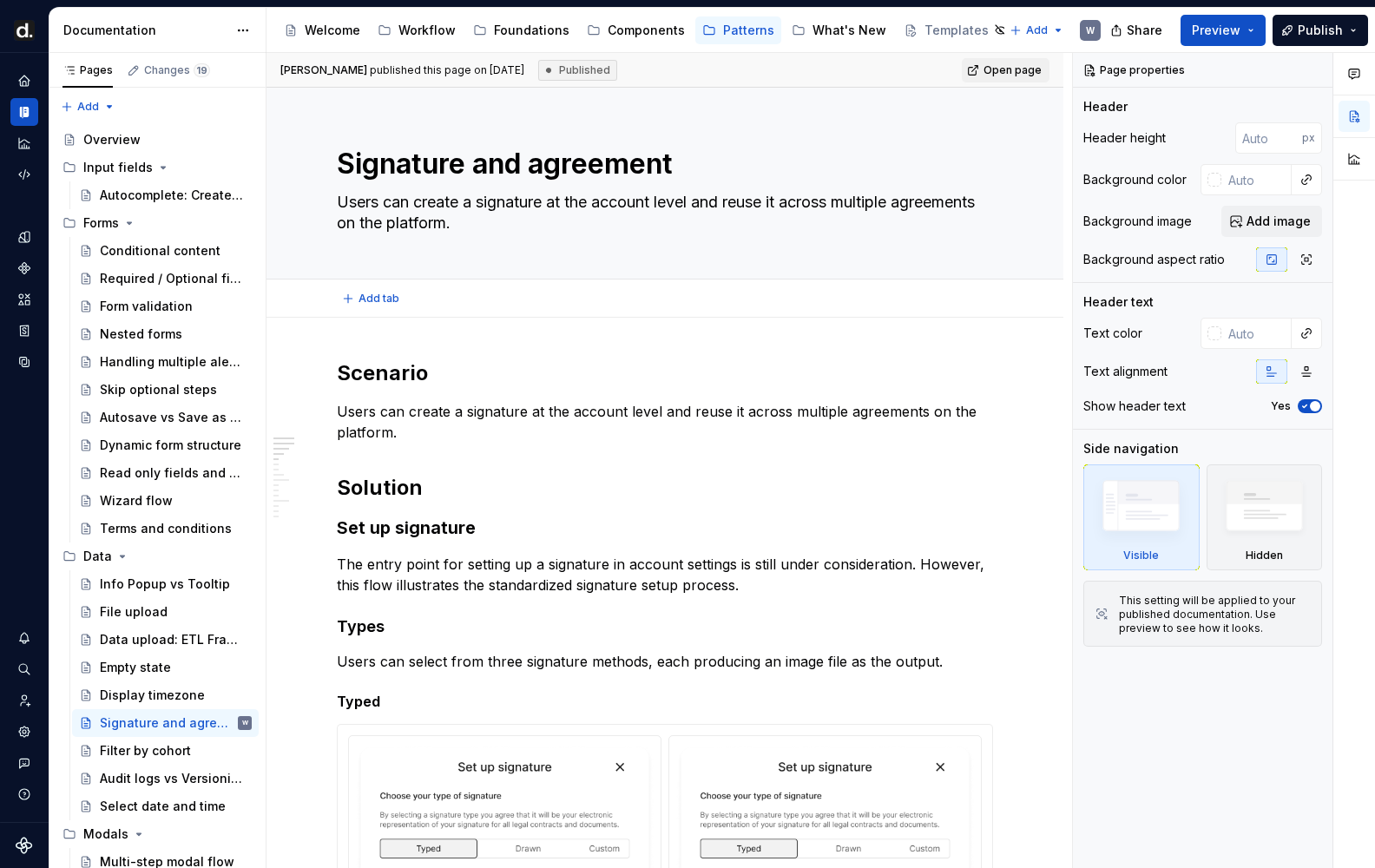  What do you see at coordinates (1320, 30) in the screenshot?
I see `button: Publish` at bounding box center [1320, 30].